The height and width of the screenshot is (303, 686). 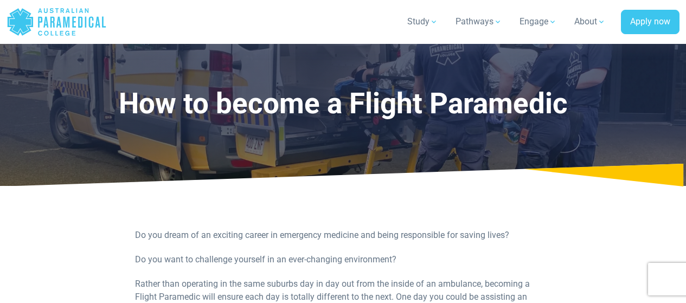 I want to click on a: Pathways, so click(x=479, y=22).